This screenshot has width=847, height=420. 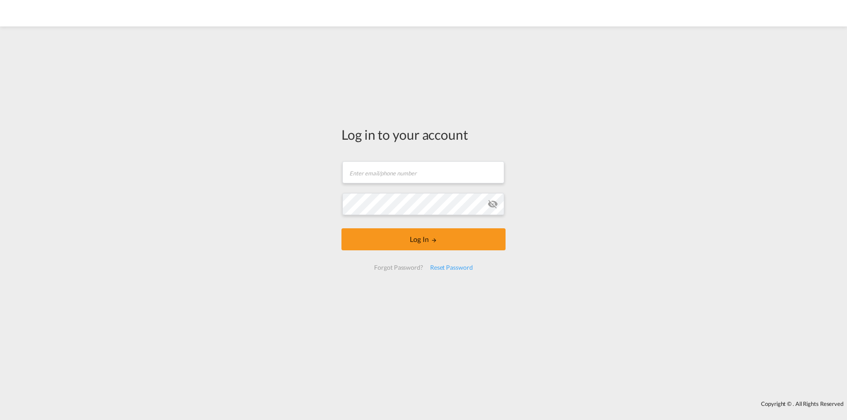 I want to click on button: LOGIN, so click(x=423, y=239).